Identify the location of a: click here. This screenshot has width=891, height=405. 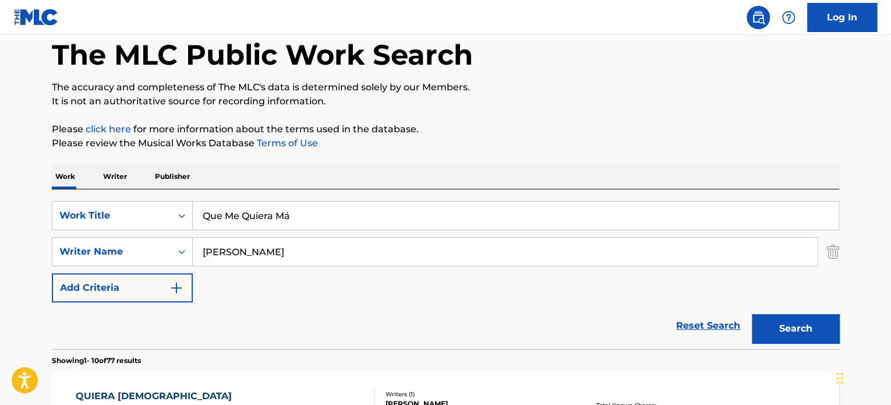
(108, 129).